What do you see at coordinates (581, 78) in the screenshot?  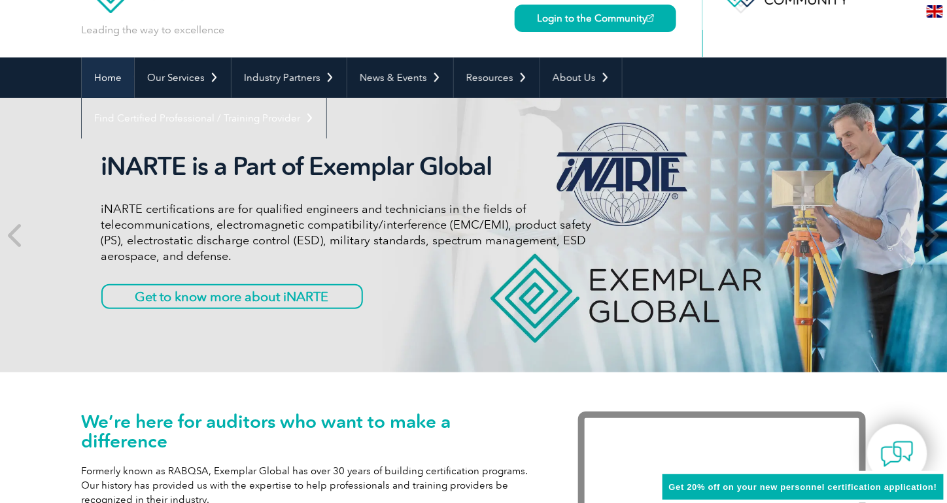 I see `a: About Us` at bounding box center [581, 78].